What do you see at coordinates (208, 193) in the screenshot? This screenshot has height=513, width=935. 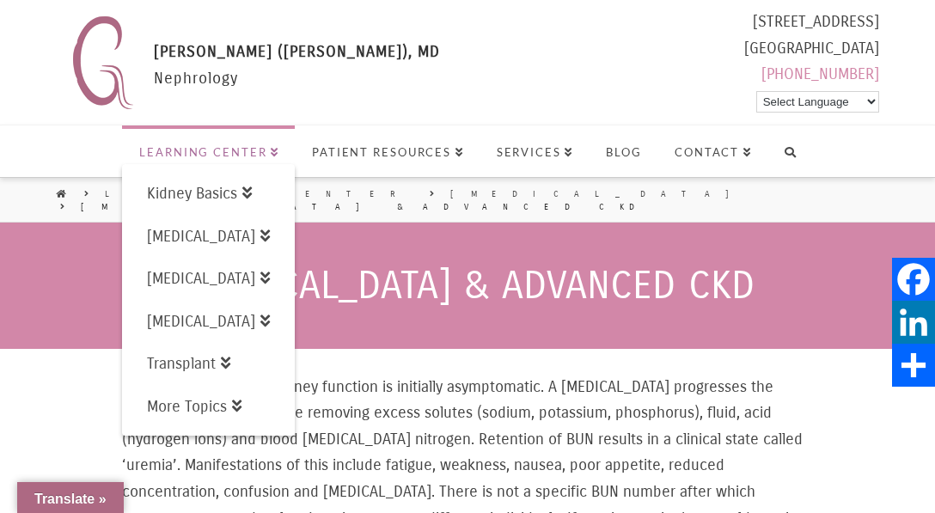 I see `a: Kidney Basics` at bounding box center [208, 193].